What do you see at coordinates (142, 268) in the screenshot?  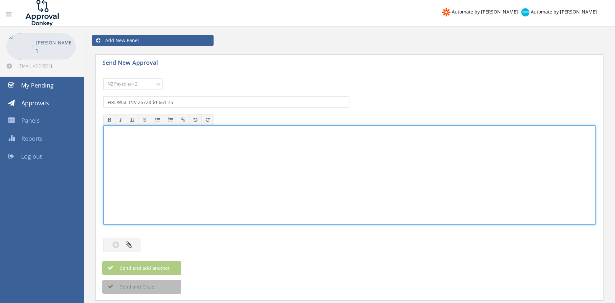 I see `button: Send and add another` at bounding box center [142, 268].